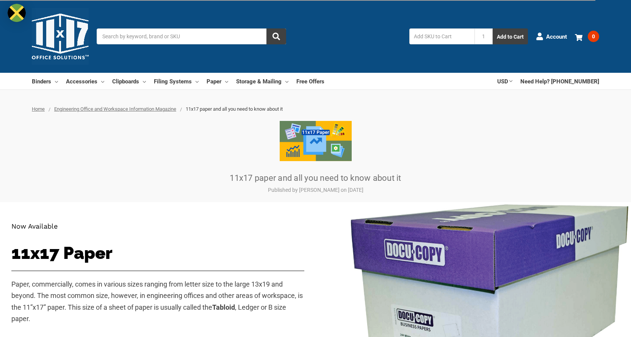 Image resolution: width=631 pixels, height=337 pixels. Describe the element at coordinates (115, 109) in the screenshot. I see `span: Engineering Office and Workspace Information Magazine` at that location.